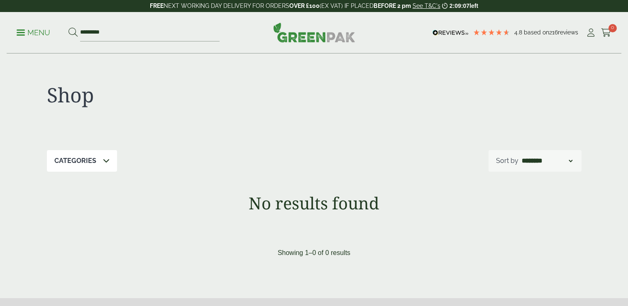 This screenshot has width=628, height=306. Describe the element at coordinates (392, 6) in the screenshot. I see `strong: BEFORE 2 pm` at that location.